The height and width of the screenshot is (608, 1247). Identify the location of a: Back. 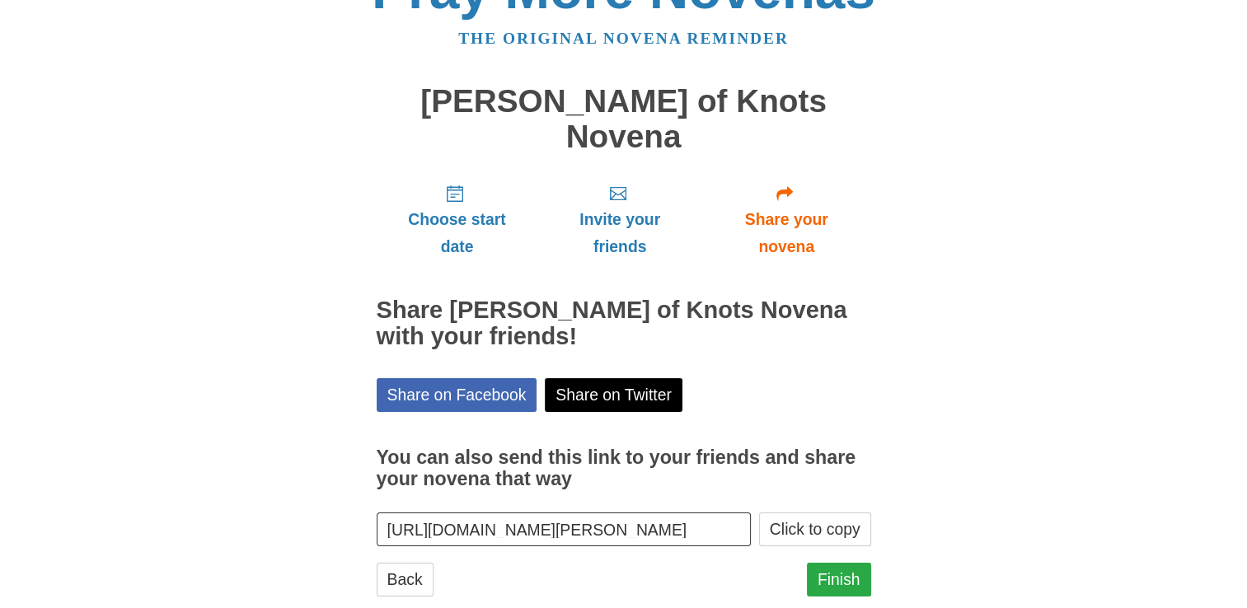
(405, 579).